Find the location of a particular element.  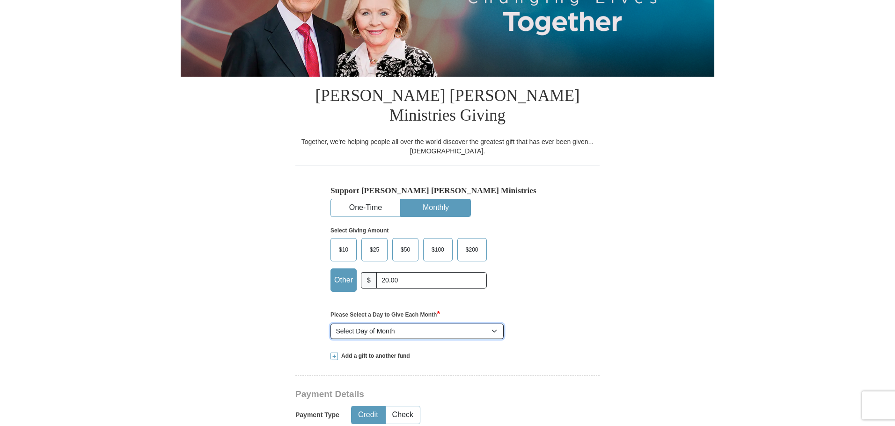

h3: Payment Details is located at coordinates (415, 394).